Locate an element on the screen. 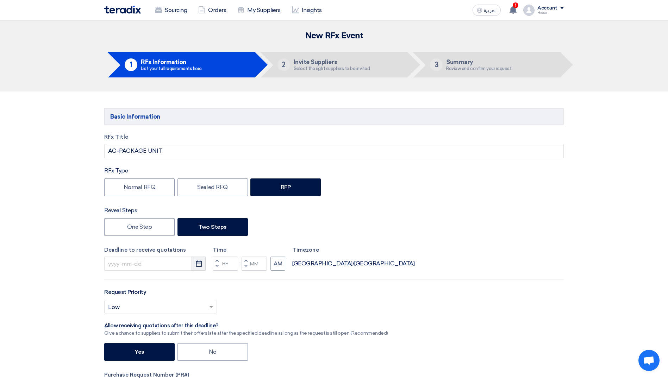  img: profile_test.png is located at coordinates (529, 10).